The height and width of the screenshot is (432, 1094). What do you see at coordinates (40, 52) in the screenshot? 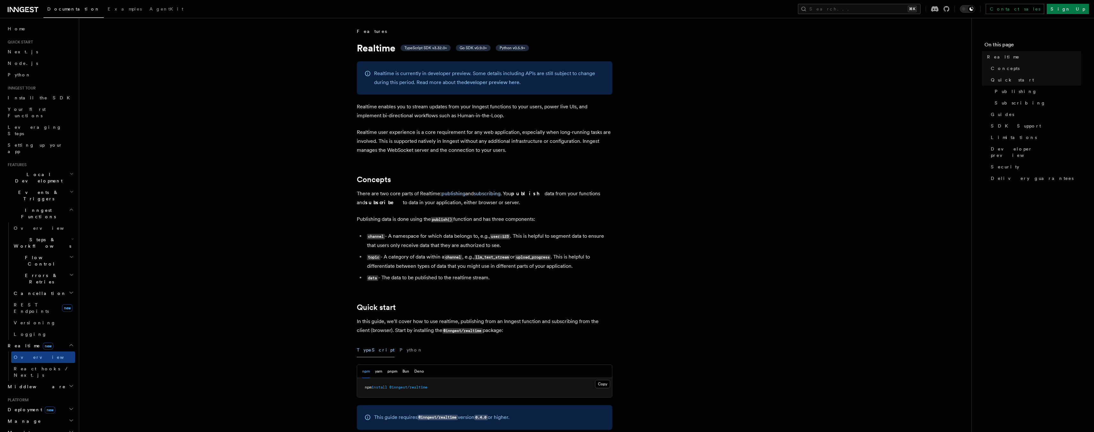
I see `a: Next.js` at bounding box center [40, 52].